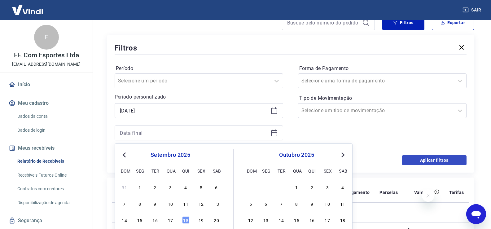 The height and width of the screenshot is (229, 491). What do you see at coordinates (46, 103) in the screenshot?
I see `button: Meu cadastro` at bounding box center [46, 103].